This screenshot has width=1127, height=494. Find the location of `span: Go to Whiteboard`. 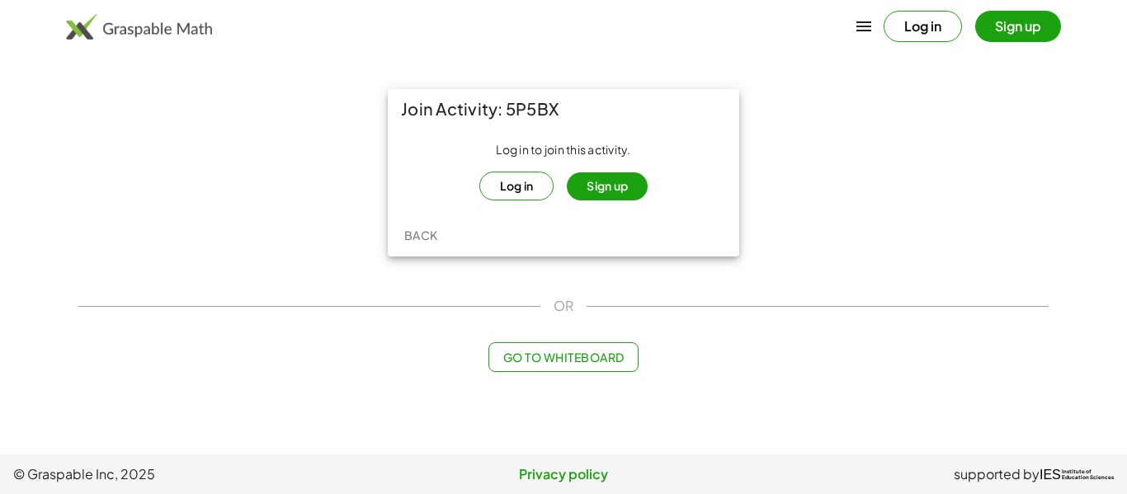

span: Go to Whiteboard is located at coordinates (563, 357).